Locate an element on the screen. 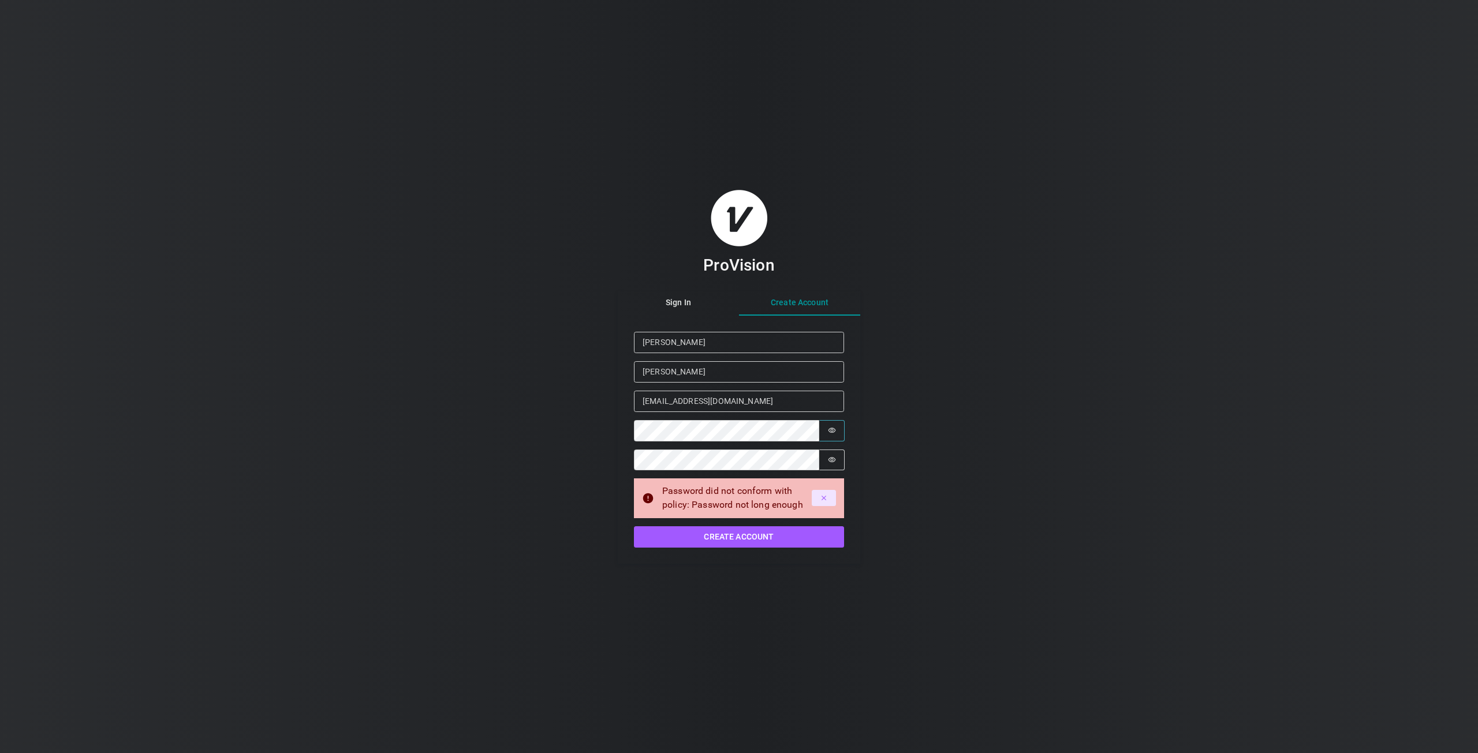  h3: ProVision is located at coordinates (738, 265).